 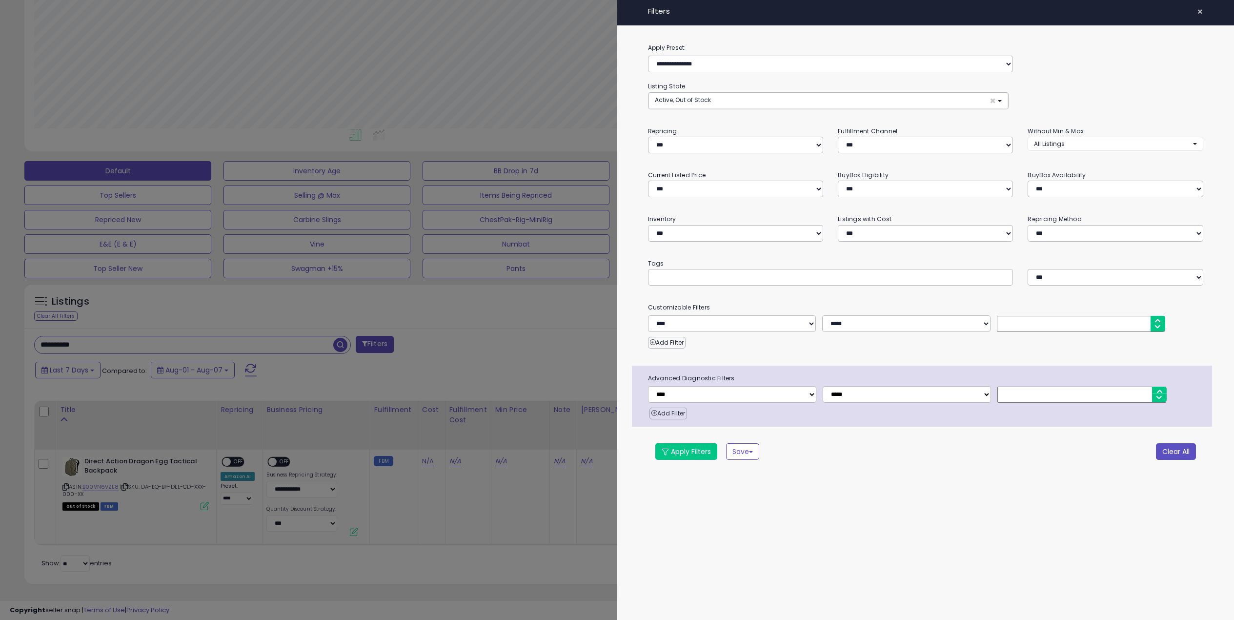 I want to click on small: Repricing, so click(x=663, y=131).